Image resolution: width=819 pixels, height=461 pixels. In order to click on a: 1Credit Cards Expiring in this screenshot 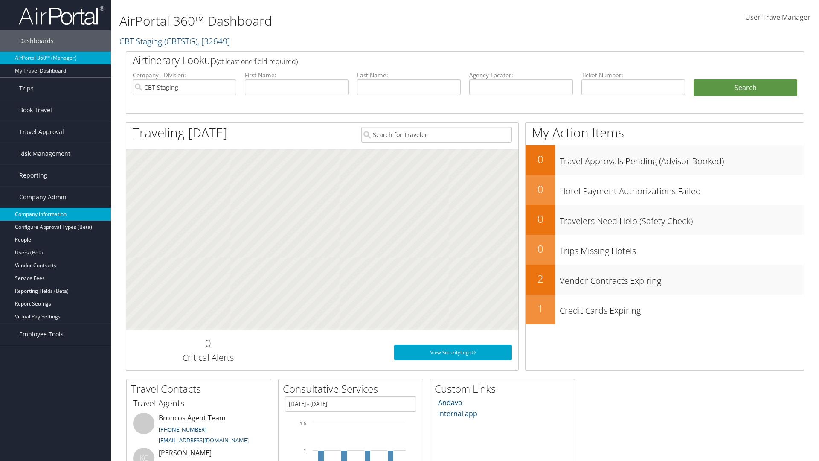, I will do `click(664, 309)`.